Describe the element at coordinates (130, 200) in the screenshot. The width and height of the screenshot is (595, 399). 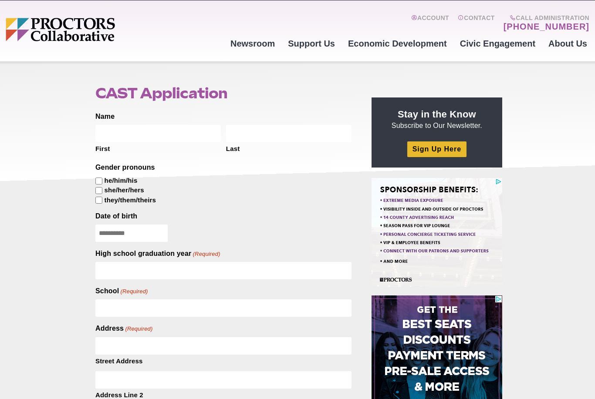
I see `label: they/them/theirs` at that location.